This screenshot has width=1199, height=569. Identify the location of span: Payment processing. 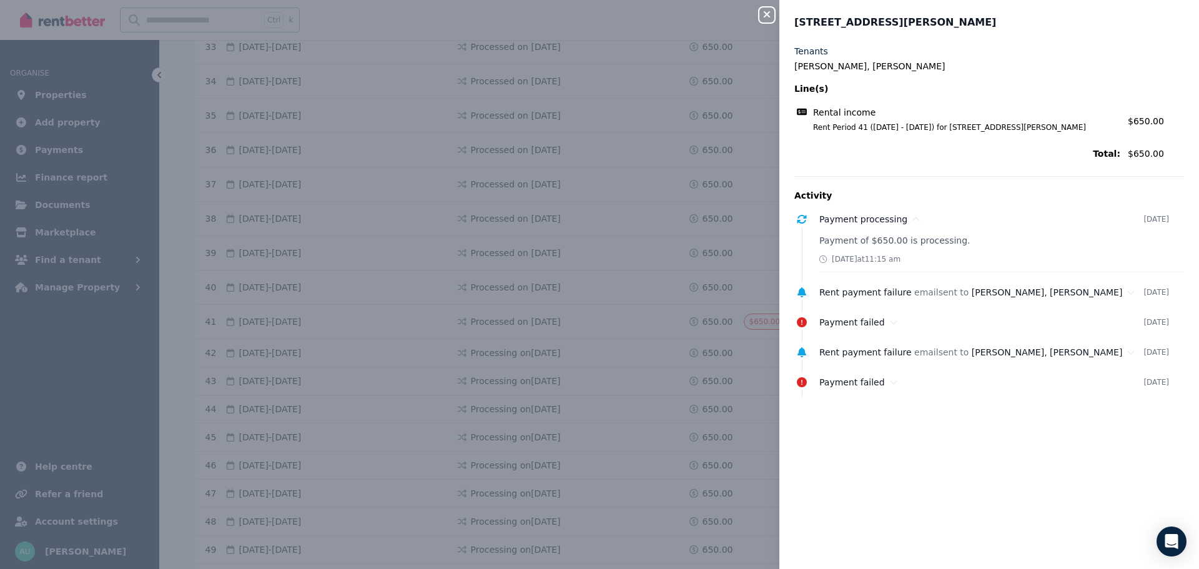
(863, 219).